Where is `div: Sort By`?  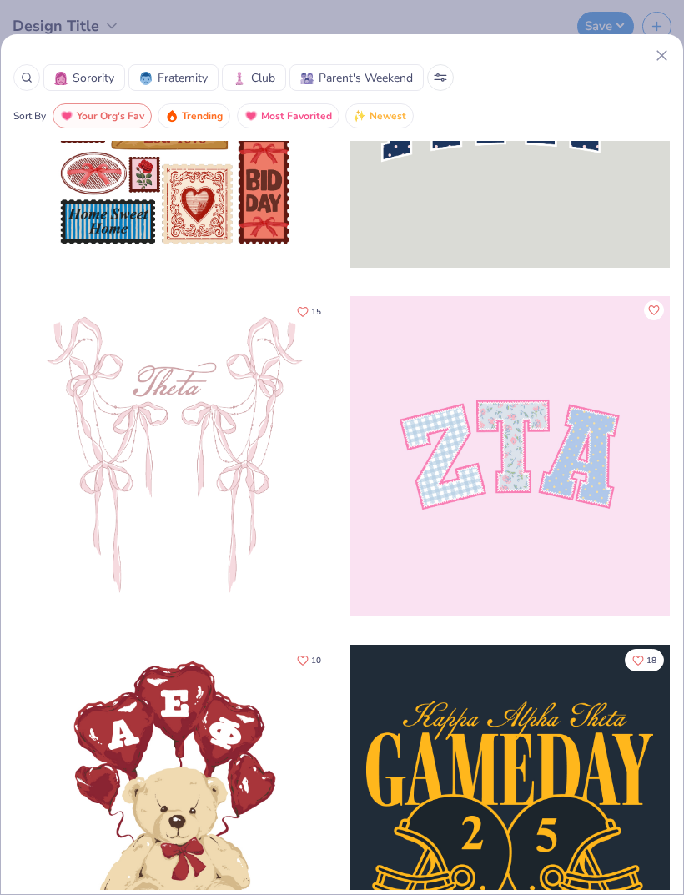
div: Sort By is located at coordinates (29, 116).